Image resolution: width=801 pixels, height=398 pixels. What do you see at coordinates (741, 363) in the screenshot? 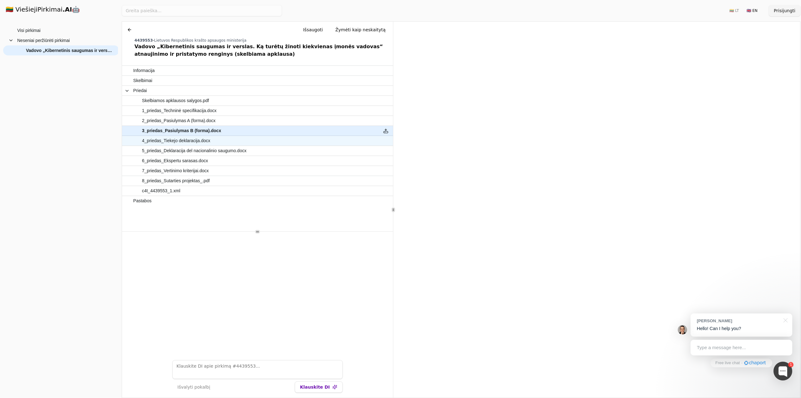
I see `a: Free live chat·` at bounding box center [741, 363].